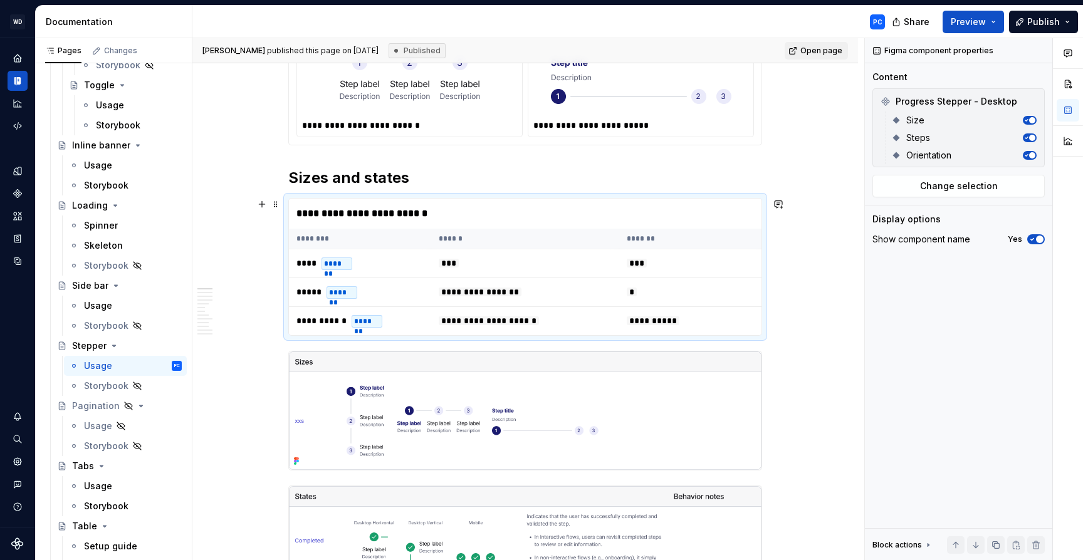 This screenshot has width=1083, height=560. What do you see at coordinates (958, 186) in the screenshot?
I see `button: Change selection` at bounding box center [958, 186].